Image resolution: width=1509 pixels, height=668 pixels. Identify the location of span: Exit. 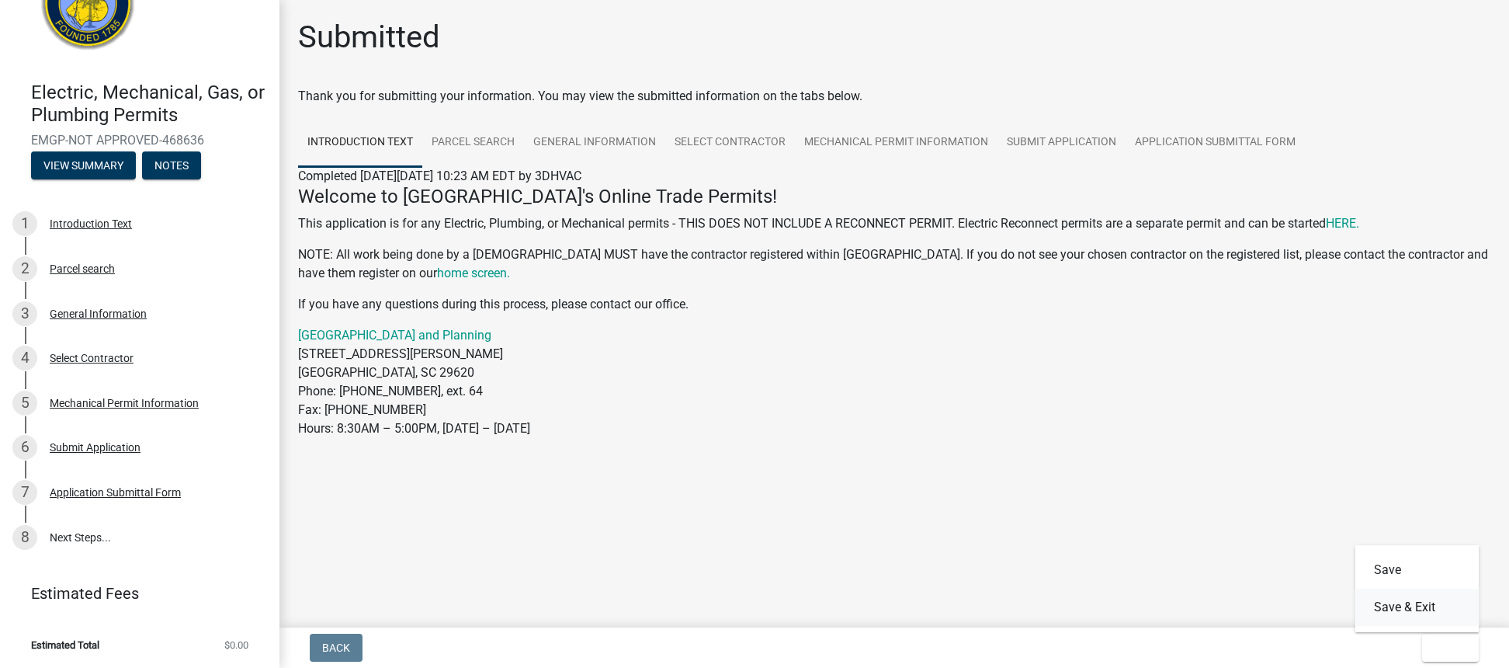
(1445, 647).